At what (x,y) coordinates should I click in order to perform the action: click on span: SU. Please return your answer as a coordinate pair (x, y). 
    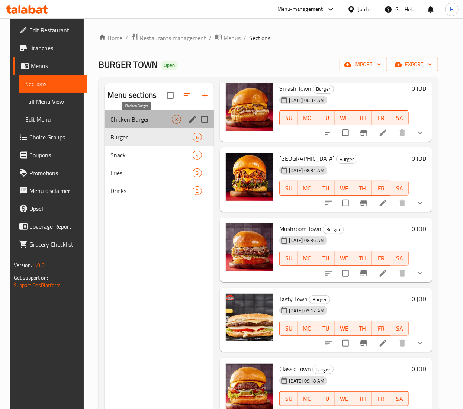
    Looking at the image, I should click on (289, 258).